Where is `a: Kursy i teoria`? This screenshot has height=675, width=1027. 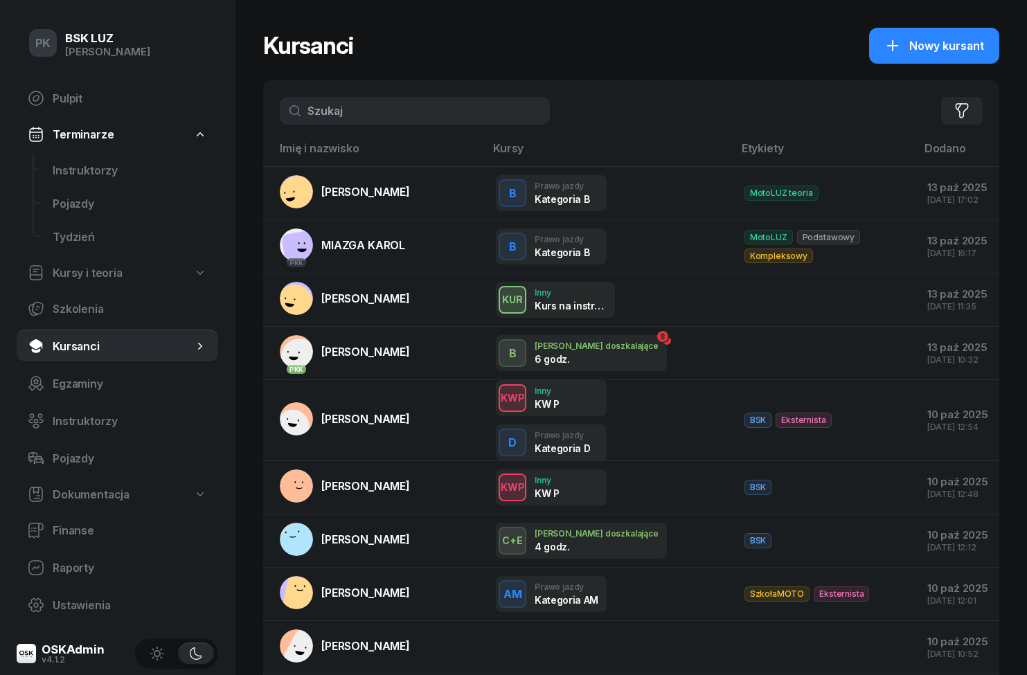
a: Kursy i teoria is located at coordinates (117, 273).